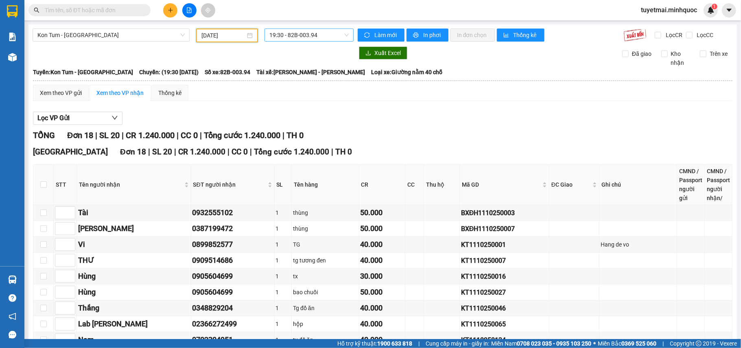 This screenshot has height=348, width=741. What do you see at coordinates (369, 53) in the screenshot?
I see `span: download` at bounding box center [369, 53].